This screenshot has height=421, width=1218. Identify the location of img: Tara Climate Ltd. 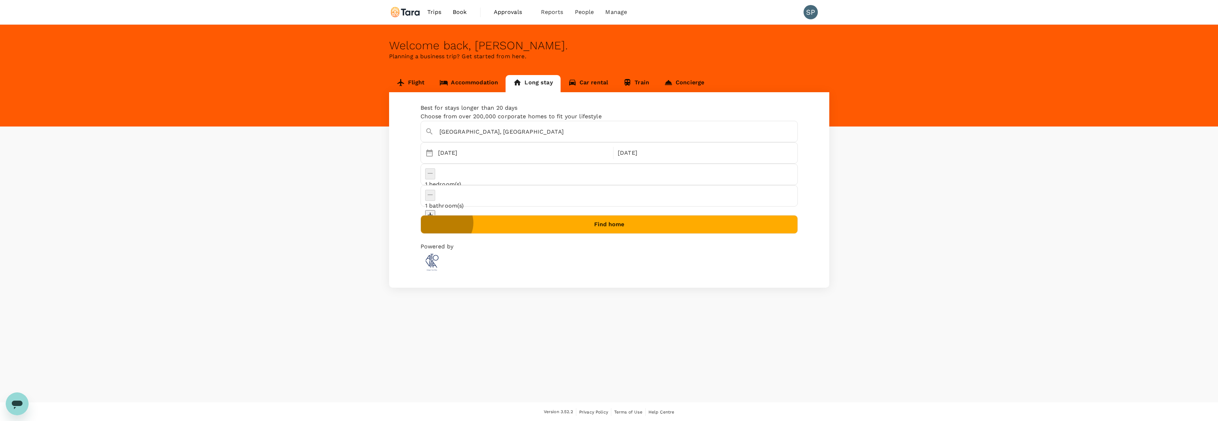
(406, 12).